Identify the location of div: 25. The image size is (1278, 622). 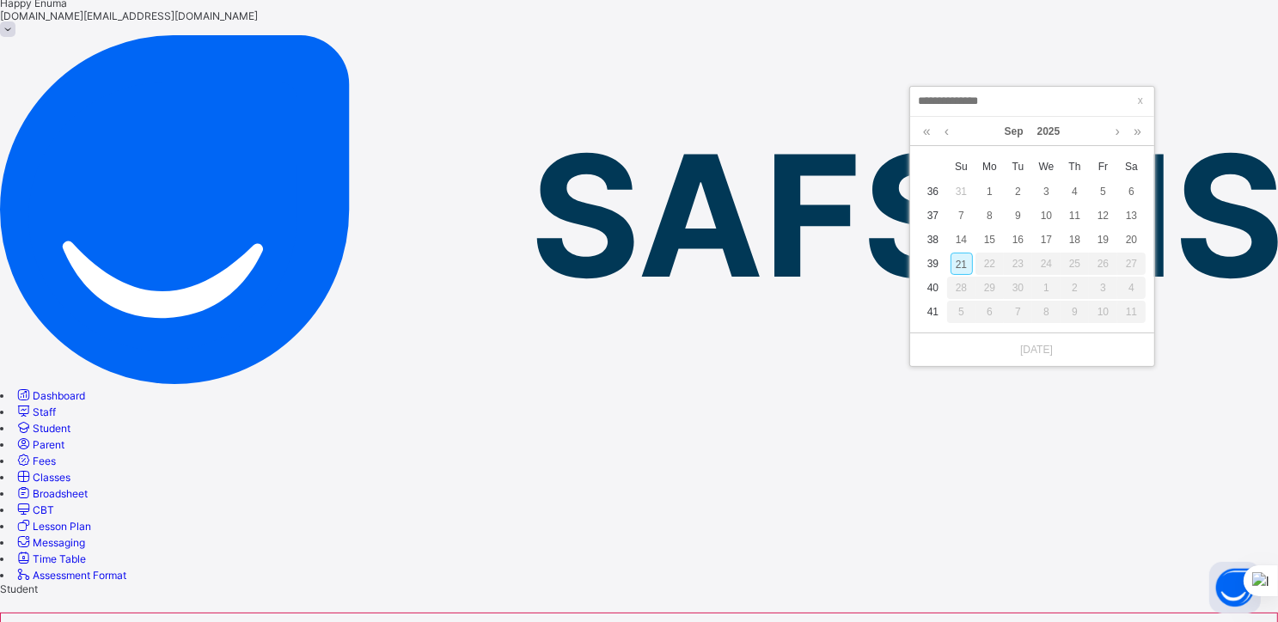
(1075, 264).